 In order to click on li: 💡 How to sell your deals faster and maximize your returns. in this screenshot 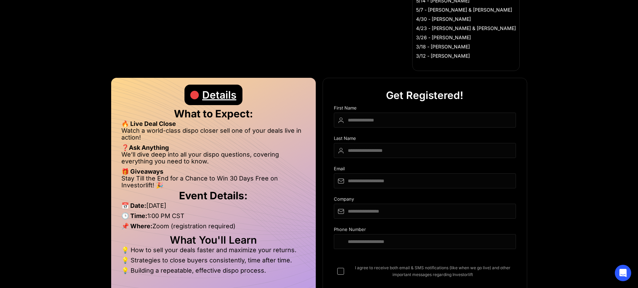, I will do `click(214, 252)`.